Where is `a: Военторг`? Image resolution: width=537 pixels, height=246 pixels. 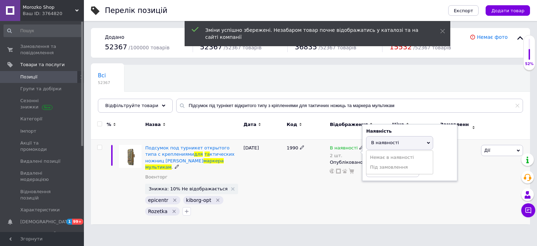 a: Военторг is located at coordinates (156, 177).